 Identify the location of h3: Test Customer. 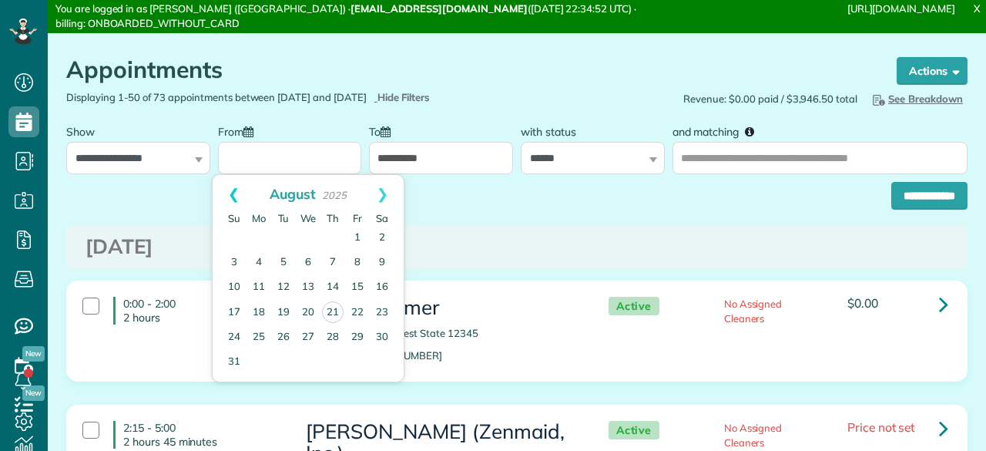
(441, 307).